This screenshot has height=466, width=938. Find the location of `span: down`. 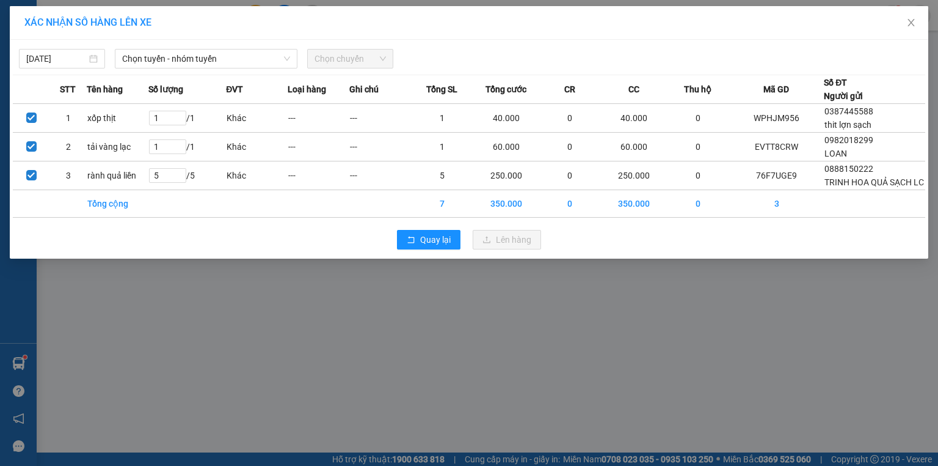

span: down is located at coordinates (287, 59).